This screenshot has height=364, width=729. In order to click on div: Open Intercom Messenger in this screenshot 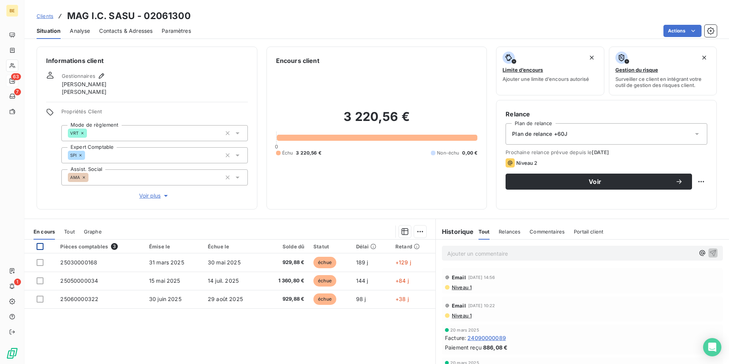, I will do `click(712, 347)`.